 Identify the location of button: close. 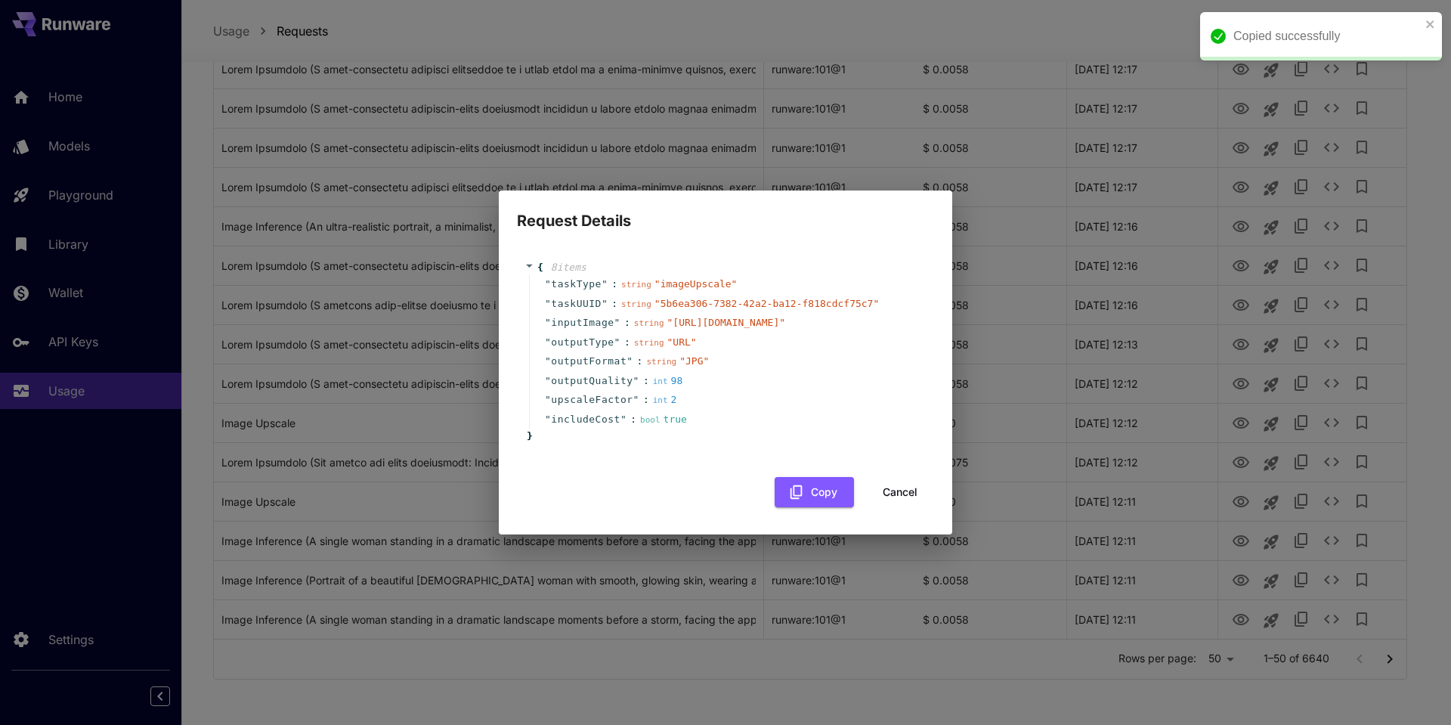
(1430, 24).